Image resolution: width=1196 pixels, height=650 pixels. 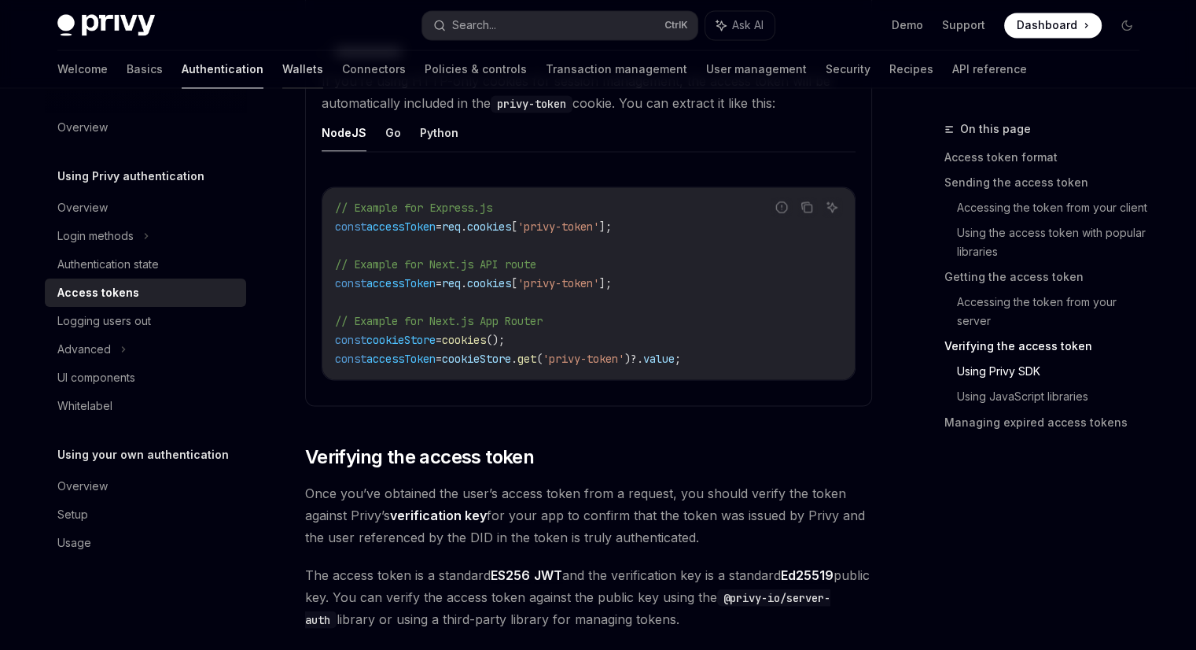 What do you see at coordinates (676, 25) in the screenshot?
I see `span: Ctrl K` at bounding box center [676, 25].